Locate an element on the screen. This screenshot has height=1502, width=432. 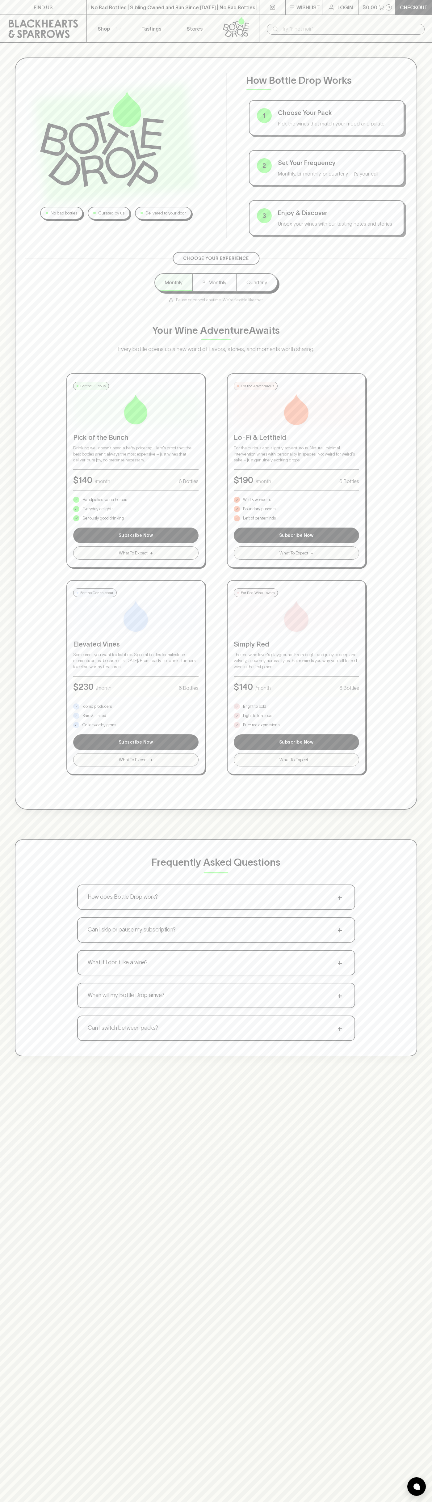
p: No bad bottles is located at coordinates (64, 213).